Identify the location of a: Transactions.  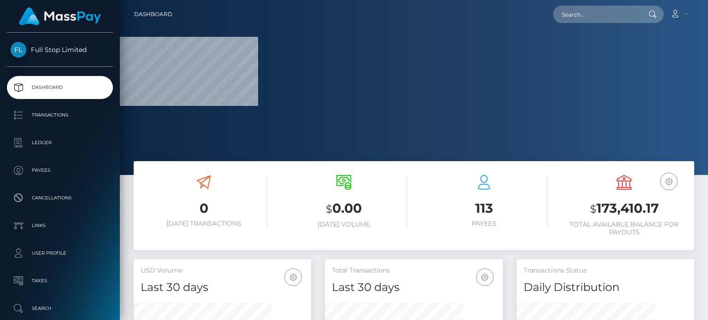
(60, 115).